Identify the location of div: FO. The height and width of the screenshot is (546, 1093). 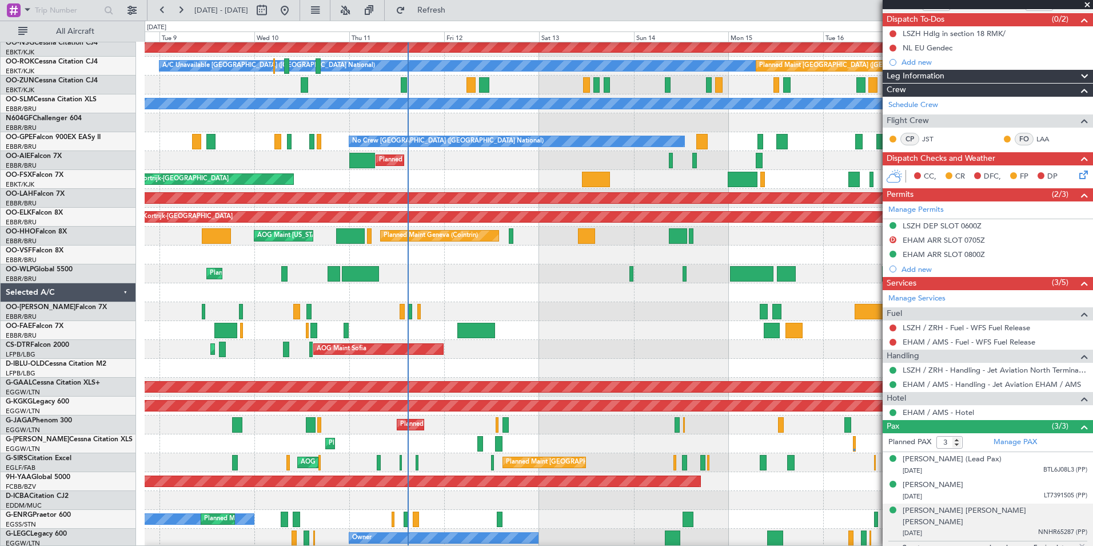
(1024, 139).